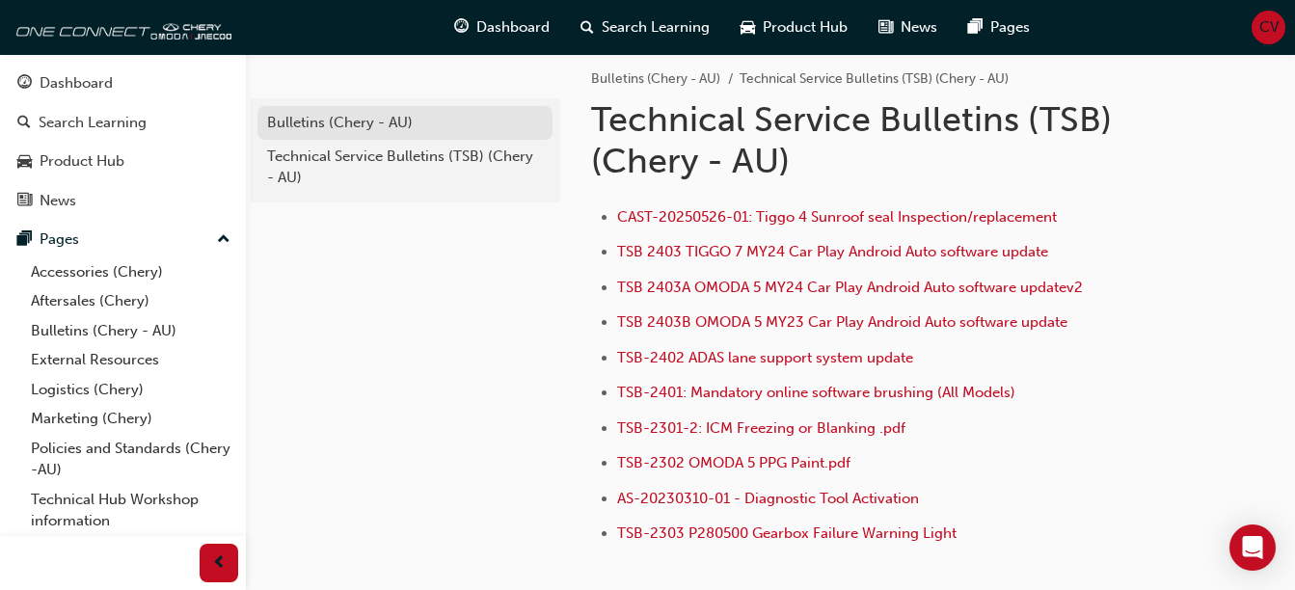 The height and width of the screenshot is (590, 1295). I want to click on span: Pages, so click(1010, 27).